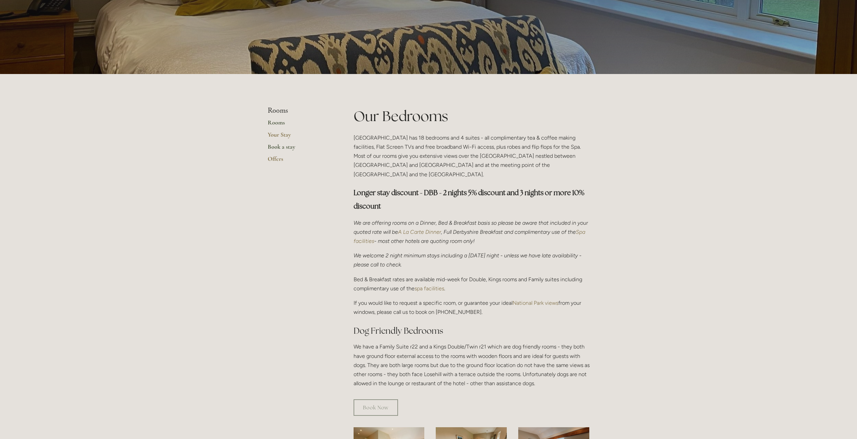  I want to click on a: A La Carte Dinner, so click(419, 232).